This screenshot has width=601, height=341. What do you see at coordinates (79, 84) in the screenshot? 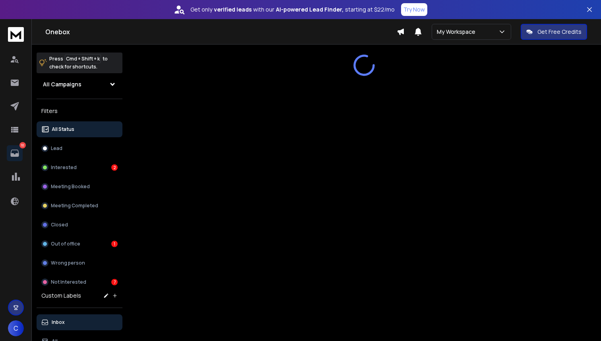
I see `button: All Campaigns` at bounding box center [79, 84].